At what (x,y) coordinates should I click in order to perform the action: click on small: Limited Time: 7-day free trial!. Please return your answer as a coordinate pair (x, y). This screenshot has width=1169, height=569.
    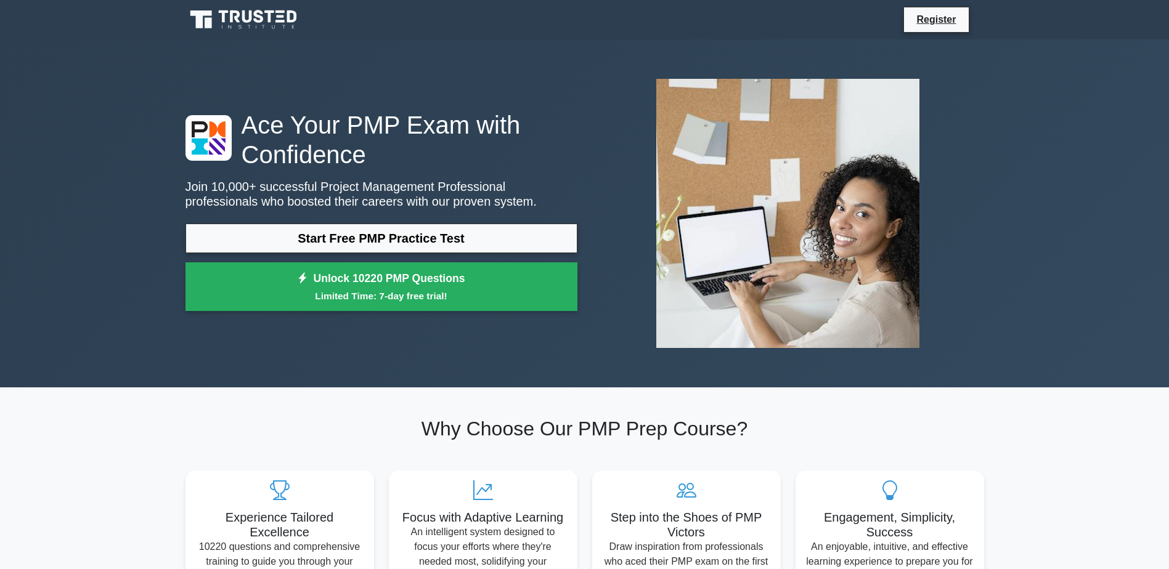
    Looking at the image, I should click on (381, 296).